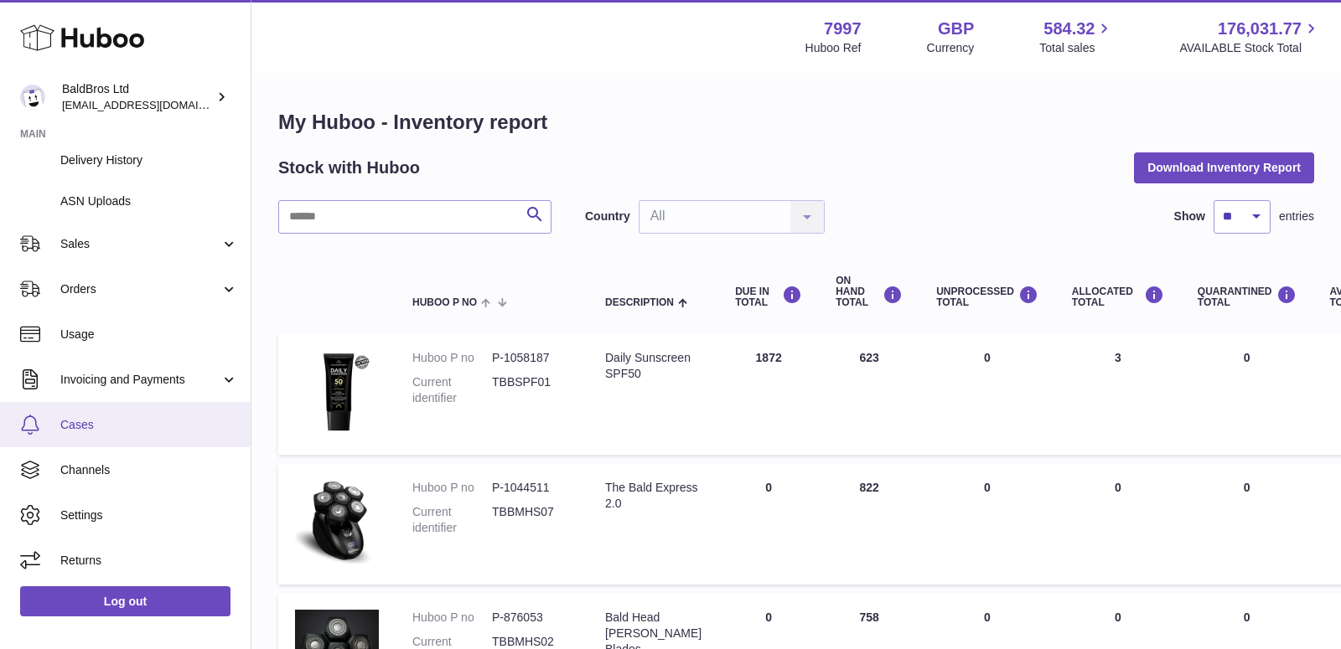 The width and height of the screenshot is (1341, 649). What do you see at coordinates (869, 292) in the screenshot?
I see `div: ON HAND Total` at bounding box center [869, 292].